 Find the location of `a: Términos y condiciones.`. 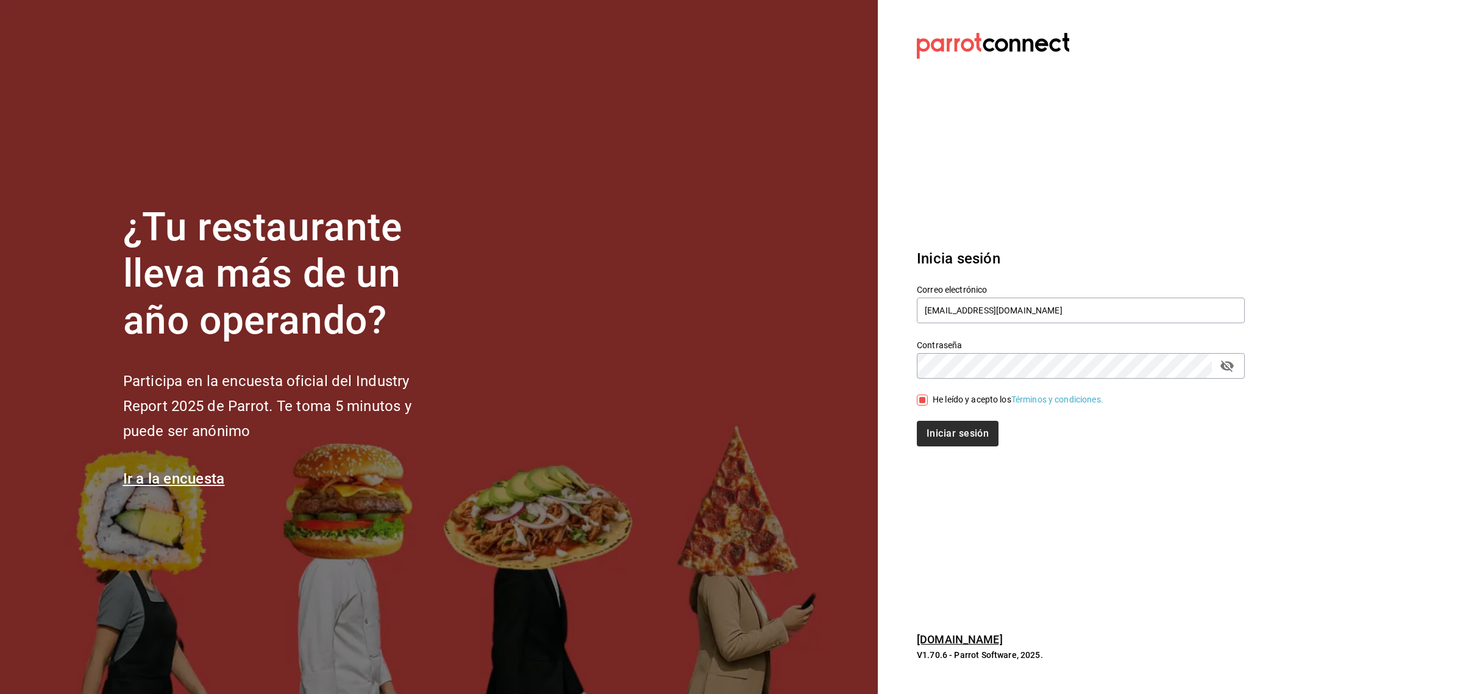

a: Términos y condiciones. is located at coordinates (1057, 399).